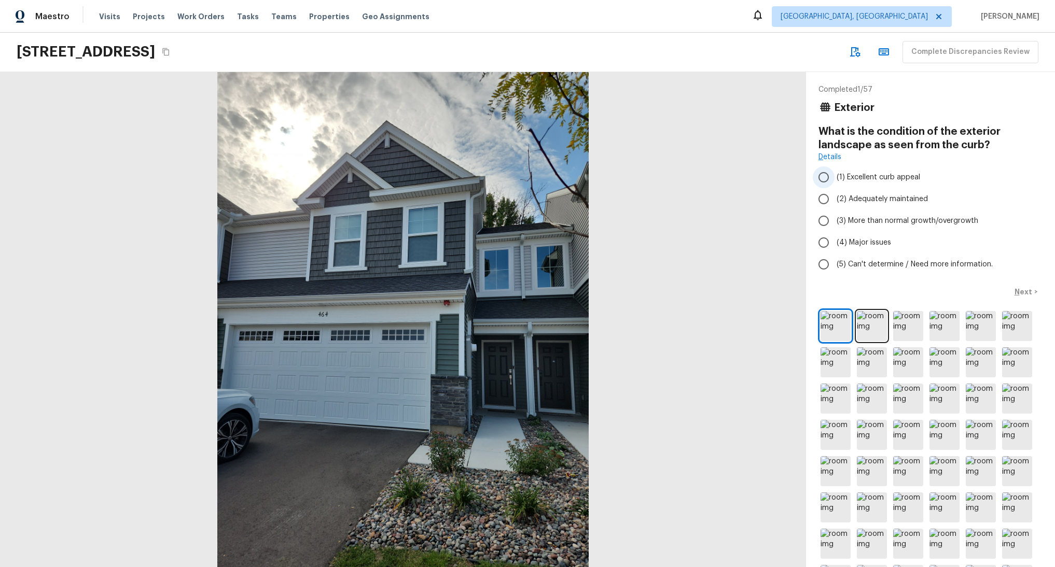 Image resolution: width=1055 pixels, height=567 pixels. Describe the element at coordinates (284, 17) in the screenshot. I see `span: Teams` at that location.